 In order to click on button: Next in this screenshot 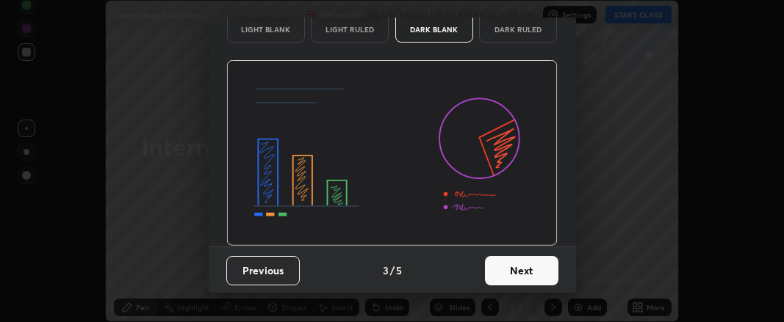, I will do `click(521, 271)`.